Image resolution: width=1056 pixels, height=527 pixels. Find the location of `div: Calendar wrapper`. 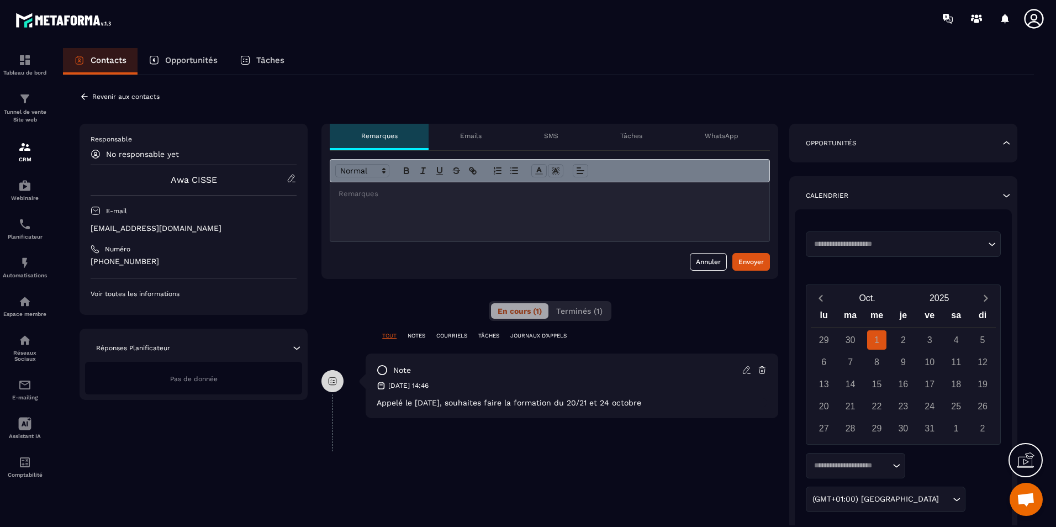

div: Calendar wrapper is located at coordinates (903, 373).